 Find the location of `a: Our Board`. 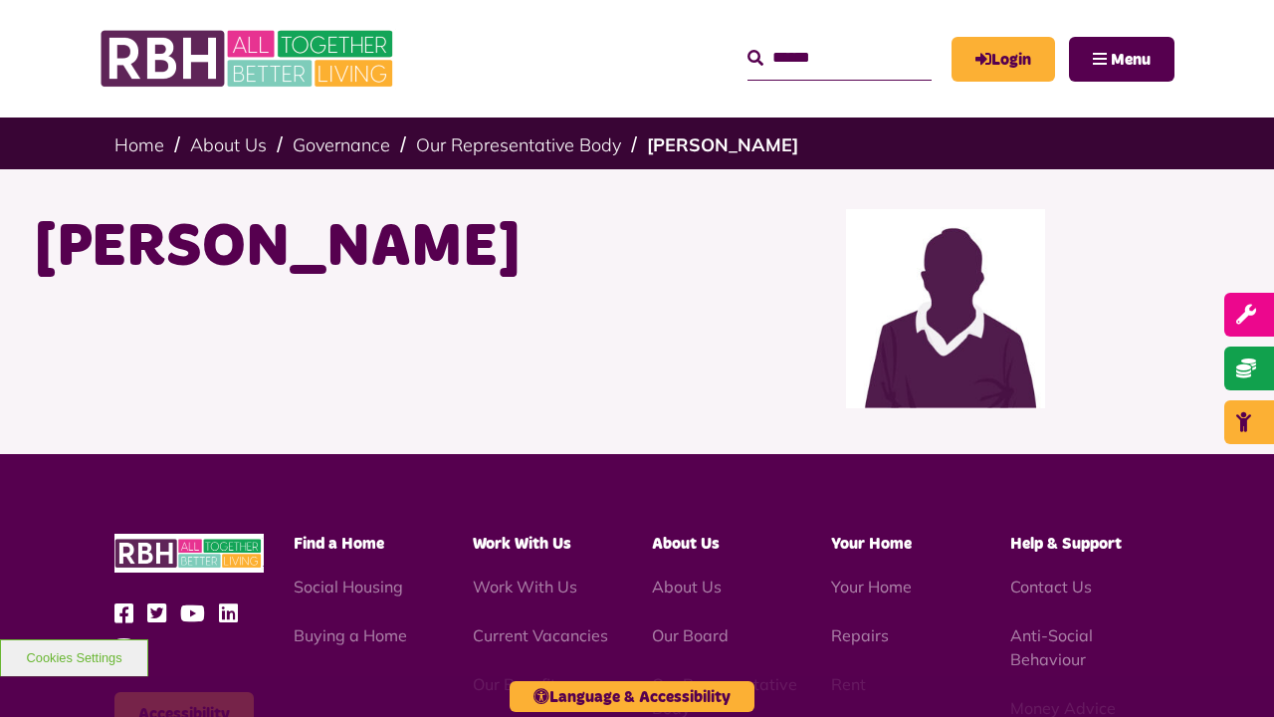

a: Our Board is located at coordinates (690, 635).